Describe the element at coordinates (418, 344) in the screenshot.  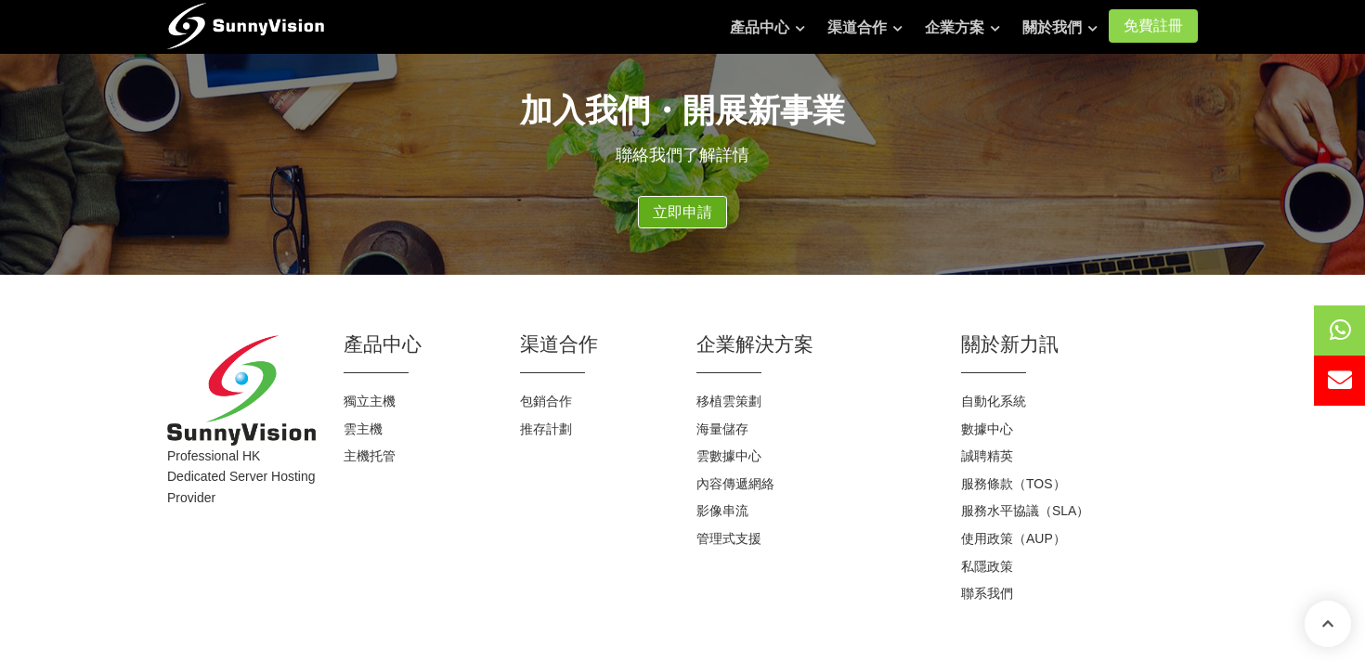
I see `h2: 產品中心` at that location.